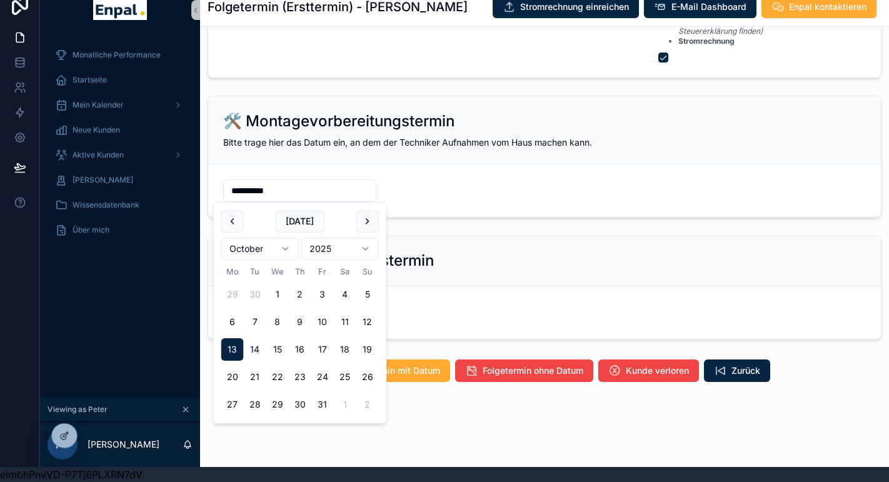 This screenshot has width=889, height=482. What do you see at coordinates (706, 41) in the screenshot?
I see `strong: Stromrechnung` at bounding box center [706, 41].